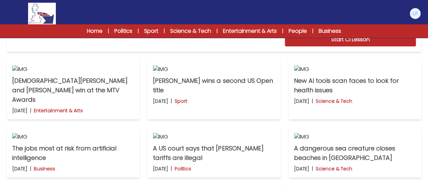 The height and width of the screenshot is (189, 428). Describe the element at coordinates (58, 111) in the screenshot. I see `p: Entertainment & Arts` at that location.